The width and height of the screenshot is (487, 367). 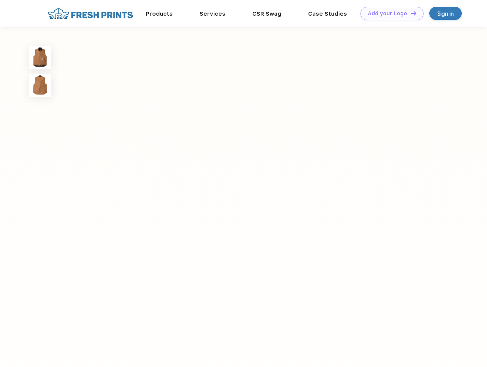 What do you see at coordinates (387, 13) in the screenshot?
I see `div: Add your Logo` at bounding box center [387, 13].